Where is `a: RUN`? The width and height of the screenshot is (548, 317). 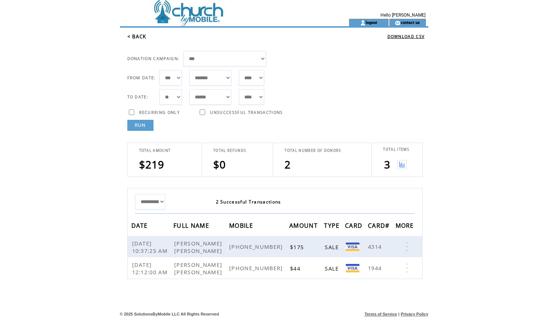
a: RUN is located at coordinates (140, 125).